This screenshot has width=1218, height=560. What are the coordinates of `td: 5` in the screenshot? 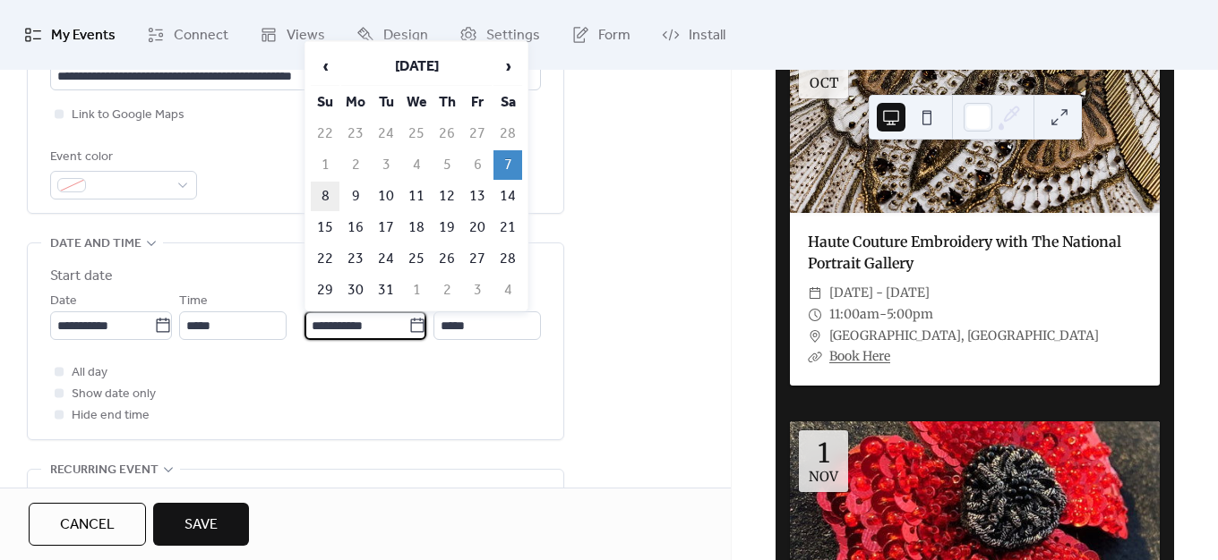 It's located at (447, 165).